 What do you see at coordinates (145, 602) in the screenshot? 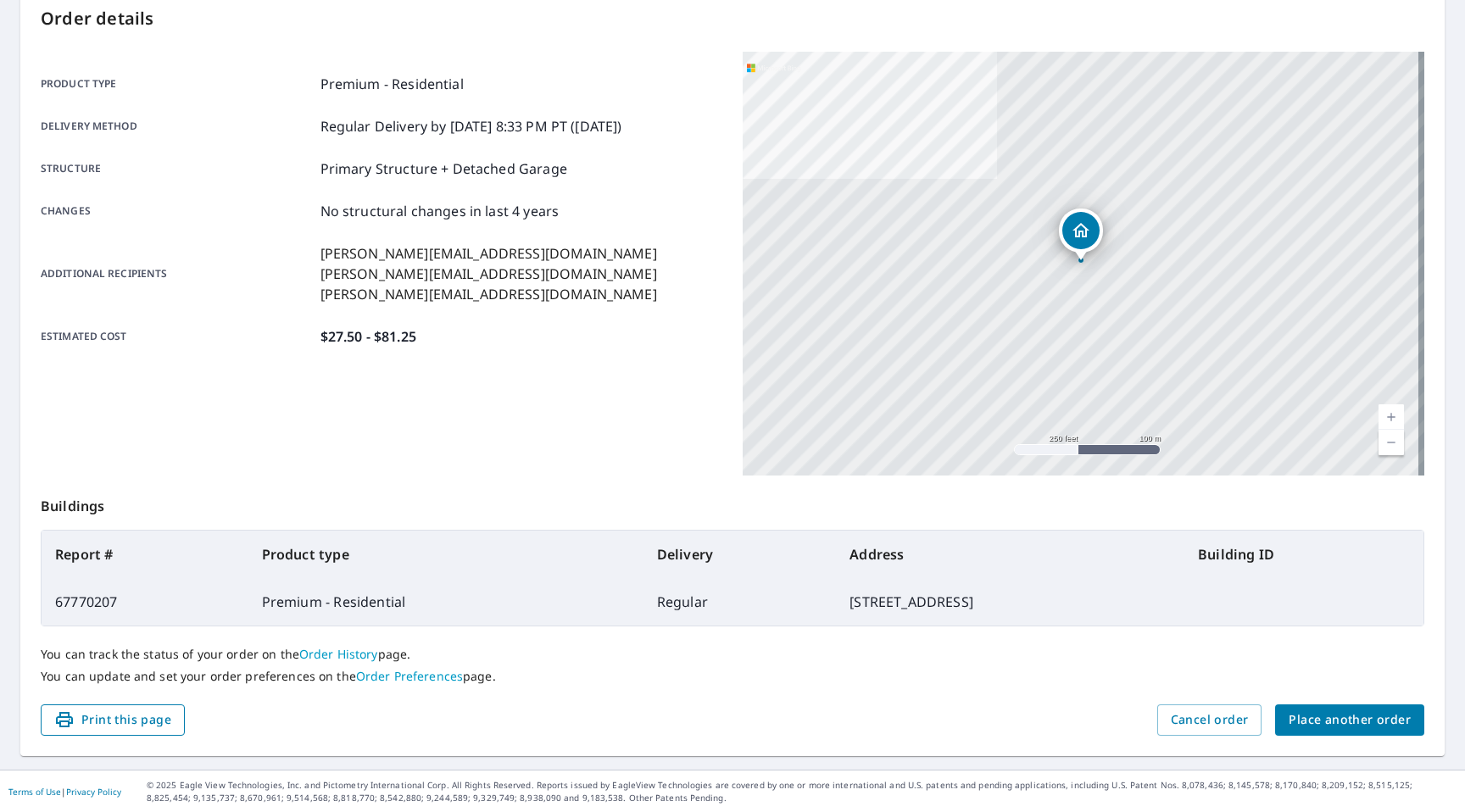
I see `td: 67770207` at bounding box center [145, 602].